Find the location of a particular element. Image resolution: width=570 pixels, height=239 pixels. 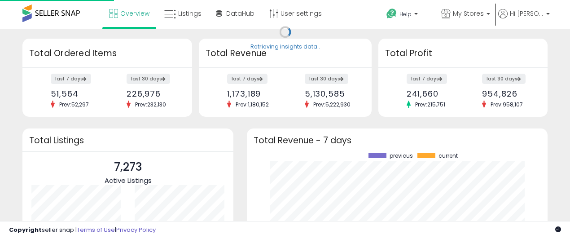

span: Prev: 232,130 is located at coordinates (150, 104).